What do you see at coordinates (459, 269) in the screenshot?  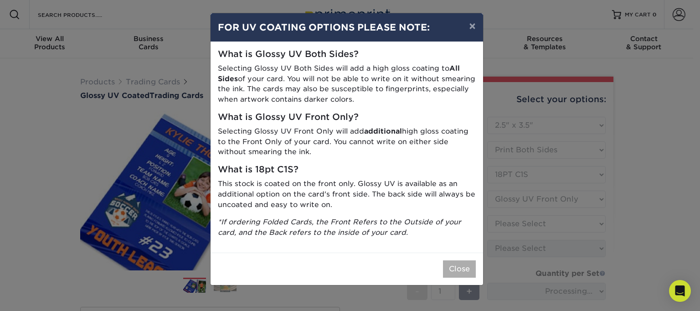 I see `button: Close` at bounding box center [459, 269].